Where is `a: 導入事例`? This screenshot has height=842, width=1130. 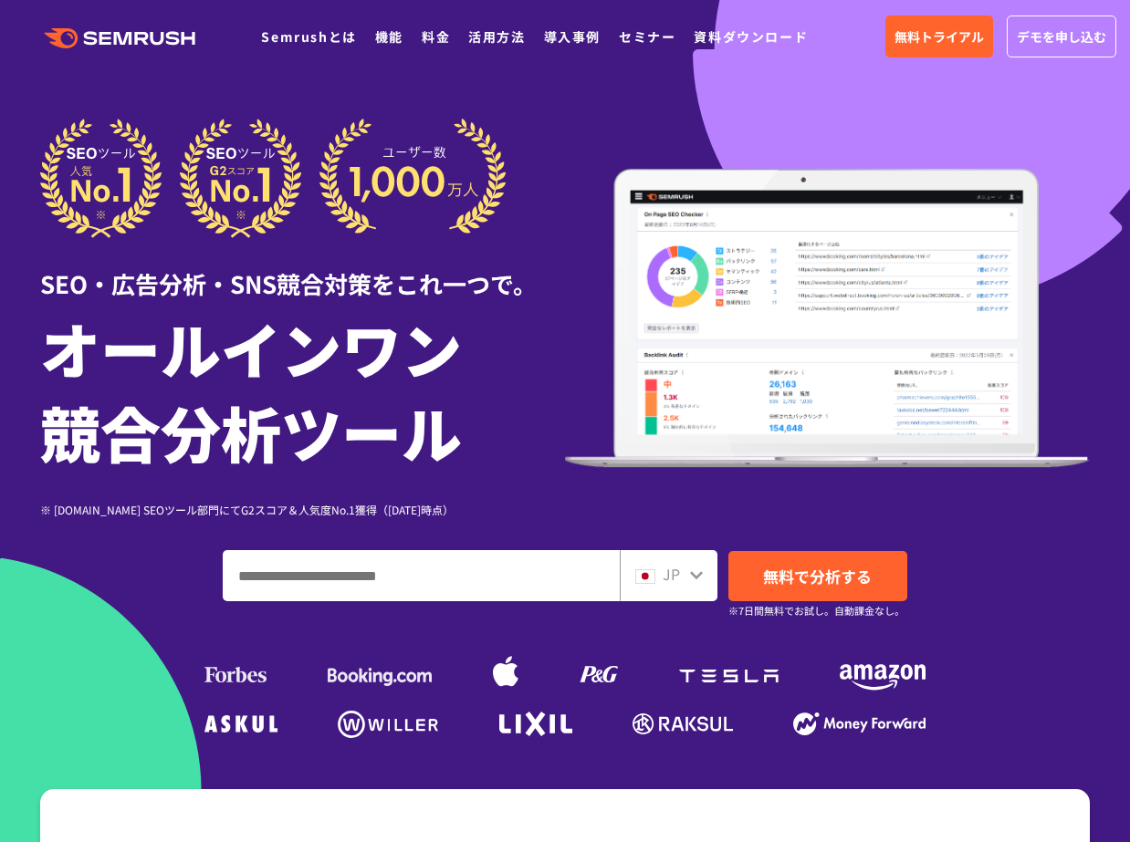
a: 導入事例 is located at coordinates (572, 37).